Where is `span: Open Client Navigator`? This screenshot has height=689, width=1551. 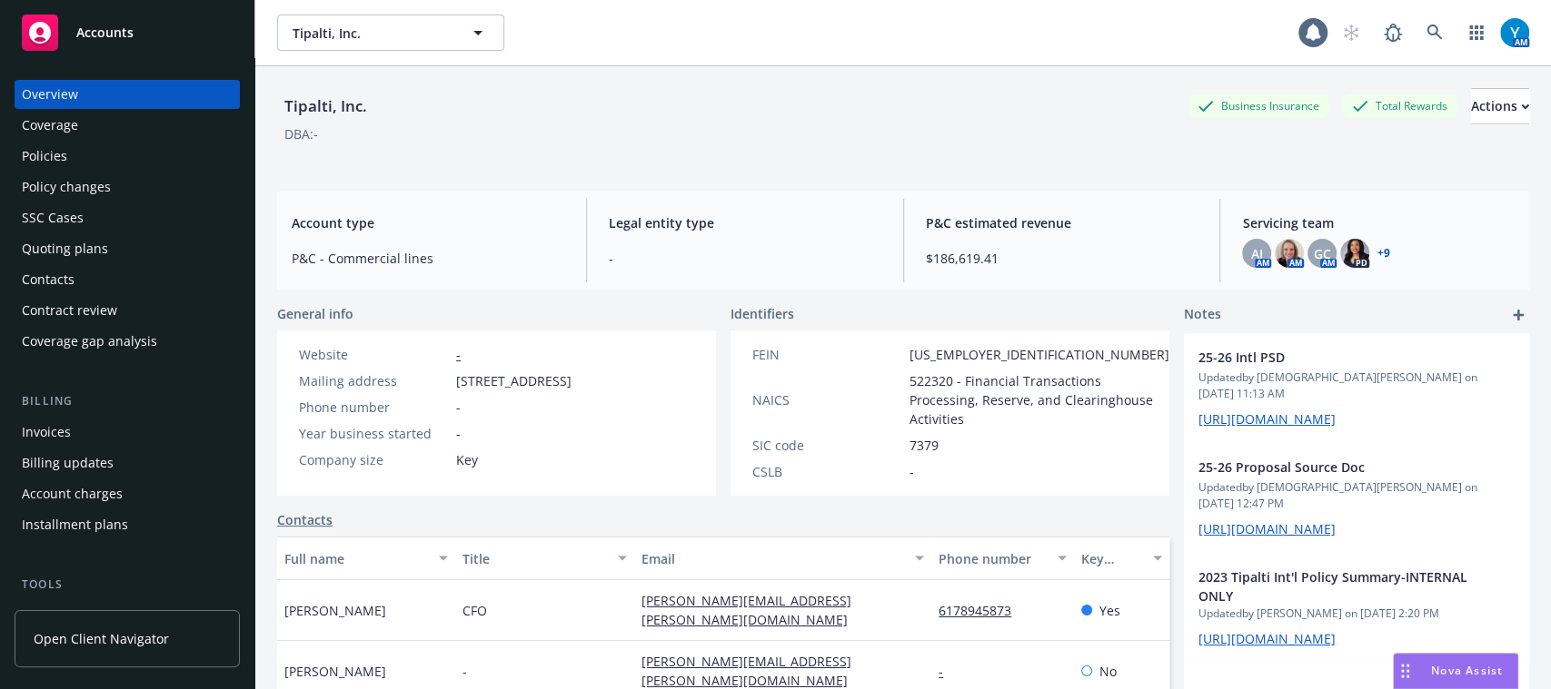 span: Open Client Navigator is located at coordinates (101, 639).